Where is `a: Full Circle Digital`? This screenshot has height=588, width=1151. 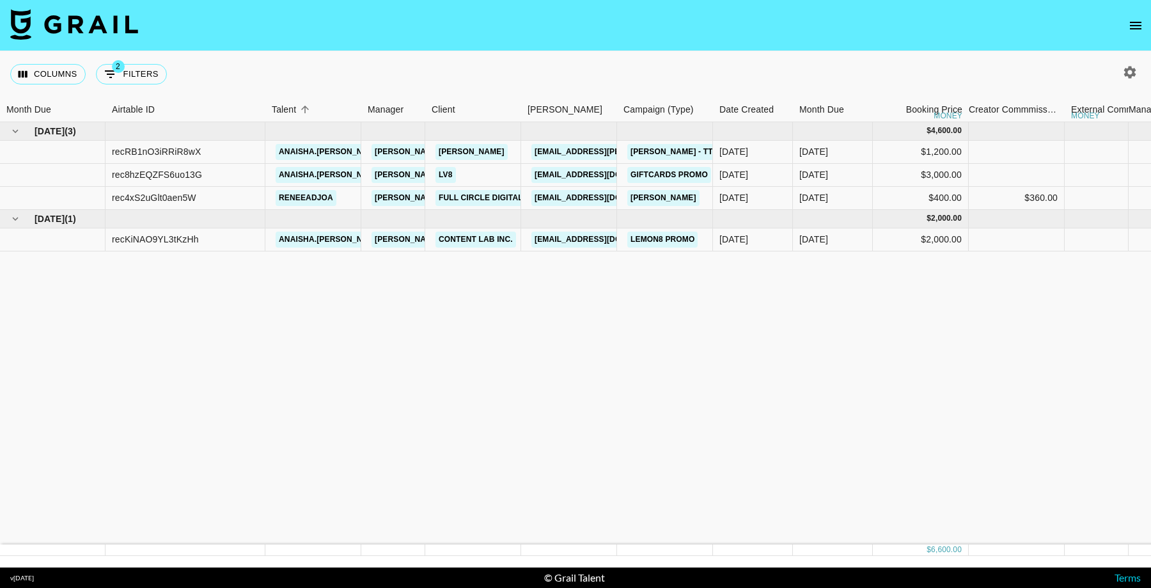 a: Full Circle Digital is located at coordinates (481, 198).